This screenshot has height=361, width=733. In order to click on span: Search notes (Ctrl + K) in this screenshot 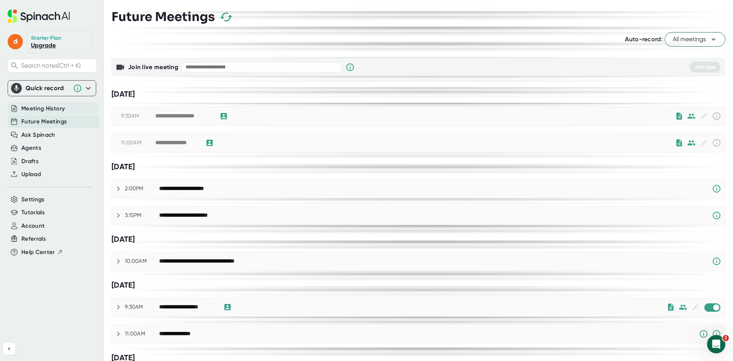, I will do `click(58, 65)`.